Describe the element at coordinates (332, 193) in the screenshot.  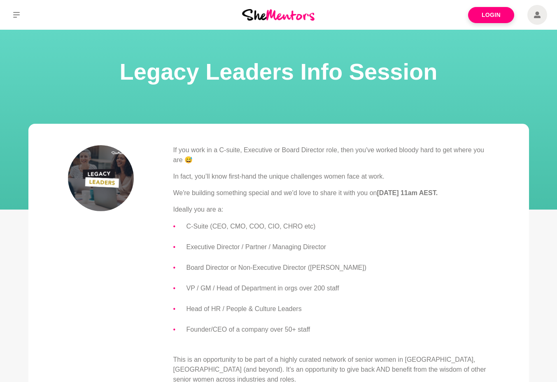
I see `p: We're building something special and we'd love to share it with you on` at that location.